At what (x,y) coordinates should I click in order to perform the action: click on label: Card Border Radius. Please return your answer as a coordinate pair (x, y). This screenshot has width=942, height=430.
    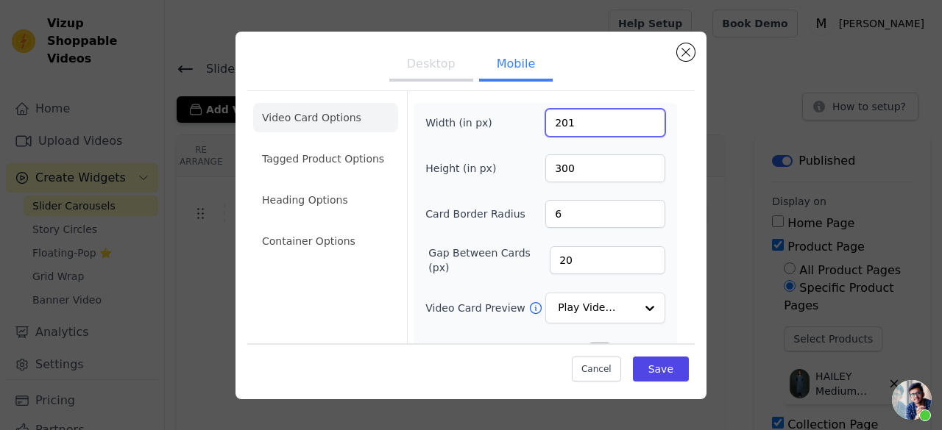
    Looking at the image, I should click on (475, 214).